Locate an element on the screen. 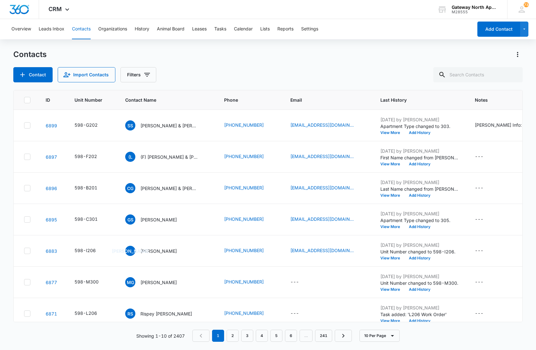 This screenshot has height=350, width=536. div: Unit Number - 598-B201 - Select to Edit Field is located at coordinates (92, 188).